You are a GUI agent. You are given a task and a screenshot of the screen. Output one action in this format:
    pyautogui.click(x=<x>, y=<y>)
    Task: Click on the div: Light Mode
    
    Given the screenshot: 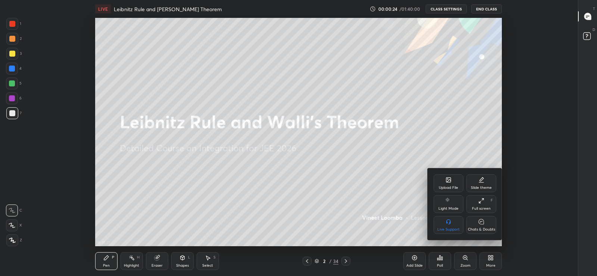 What is the action you would take?
    pyautogui.click(x=448, y=209)
    